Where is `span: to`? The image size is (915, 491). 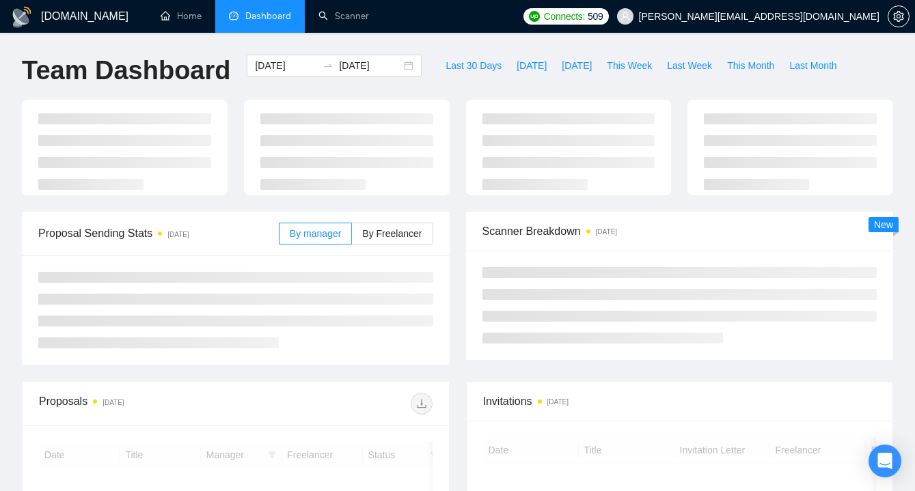 span: to is located at coordinates (328, 66).